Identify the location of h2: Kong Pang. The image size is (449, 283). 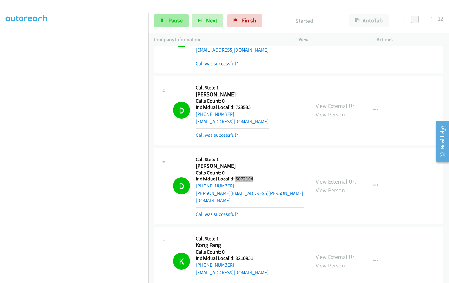
(232, 245).